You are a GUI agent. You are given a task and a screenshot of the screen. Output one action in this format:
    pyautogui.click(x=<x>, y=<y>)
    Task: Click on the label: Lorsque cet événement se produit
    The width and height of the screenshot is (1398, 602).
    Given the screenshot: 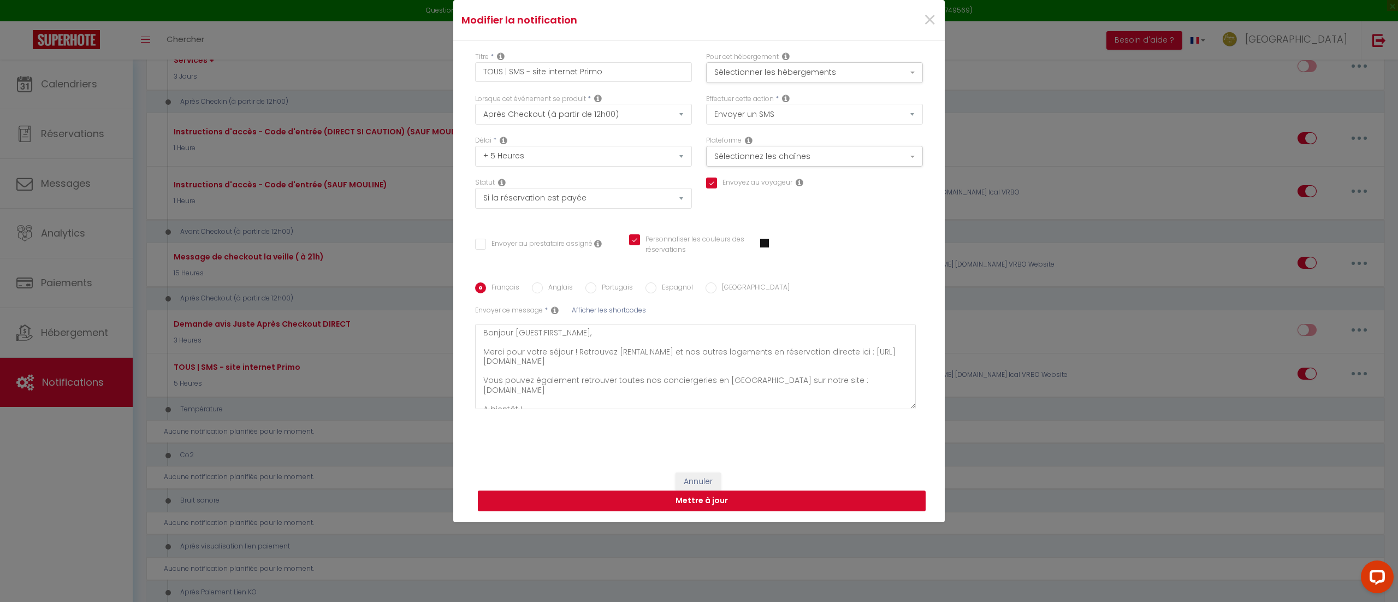 What is the action you would take?
    pyautogui.click(x=530, y=99)
    